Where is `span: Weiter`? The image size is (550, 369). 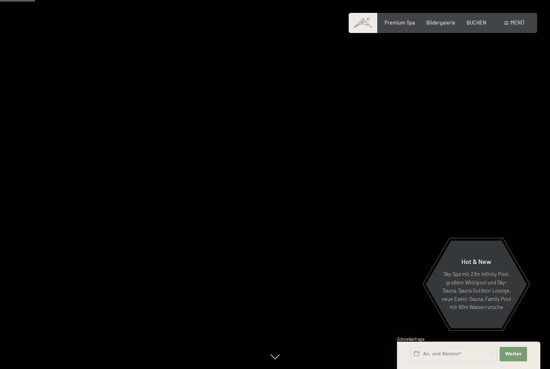
span: Weiter is located at coordinates (513, 354).